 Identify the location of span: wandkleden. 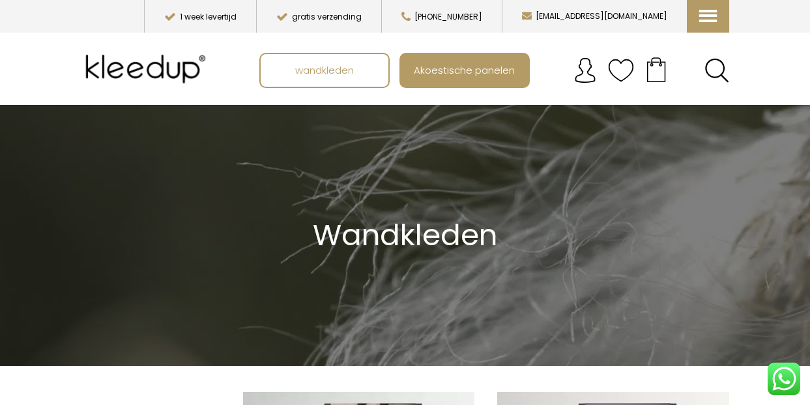
(325, 70).